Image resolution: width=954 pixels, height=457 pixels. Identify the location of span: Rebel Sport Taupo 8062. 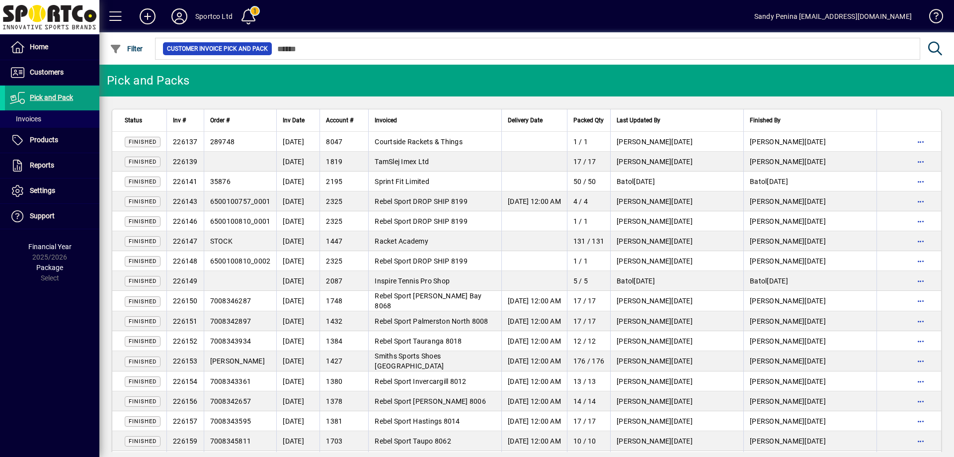
(413, 441).